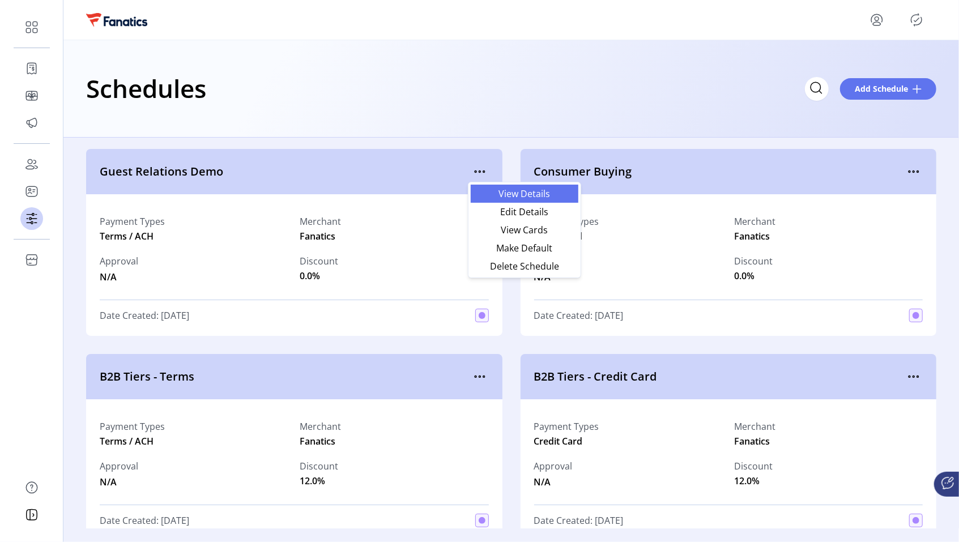 The height and width of the screenshot is (542, 959). I want to click on h1: Schedules, so click(146, 88).